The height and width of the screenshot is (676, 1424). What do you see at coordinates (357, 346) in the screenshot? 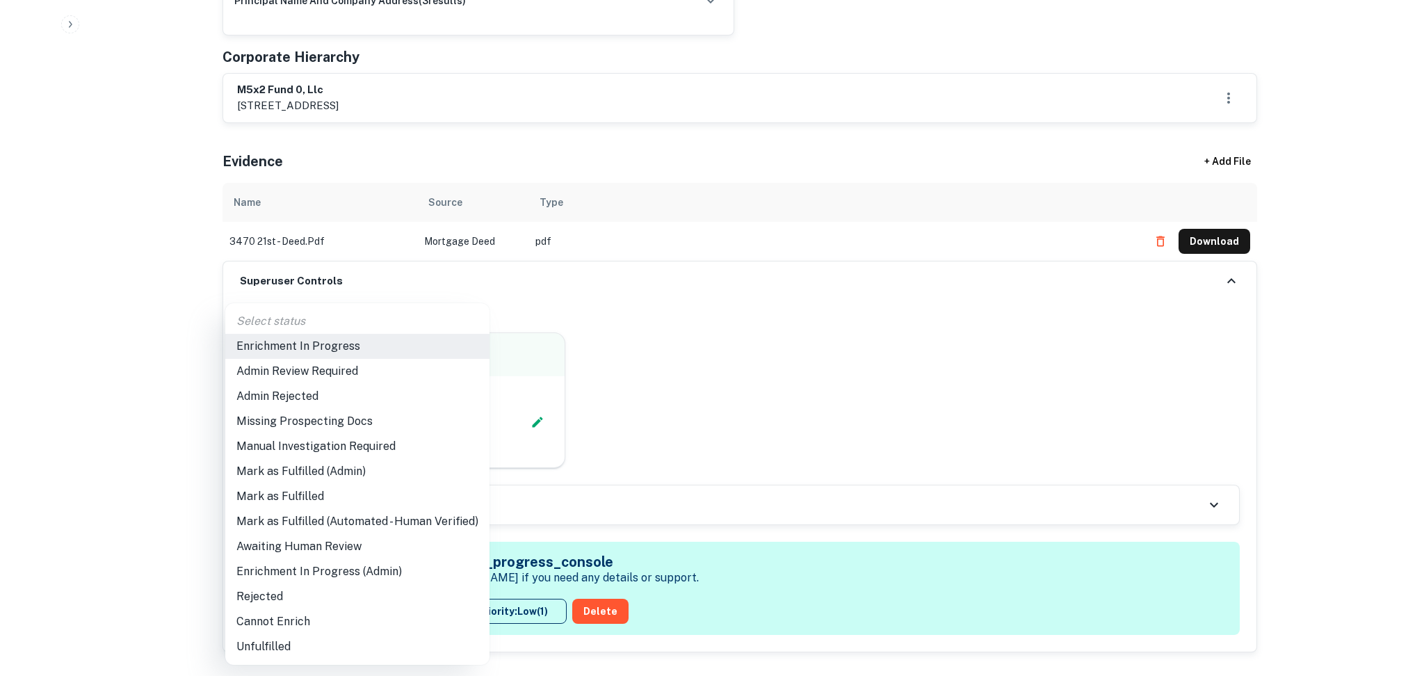
I see `li: Enrichment In Progress` at bounding box center [357, 346].